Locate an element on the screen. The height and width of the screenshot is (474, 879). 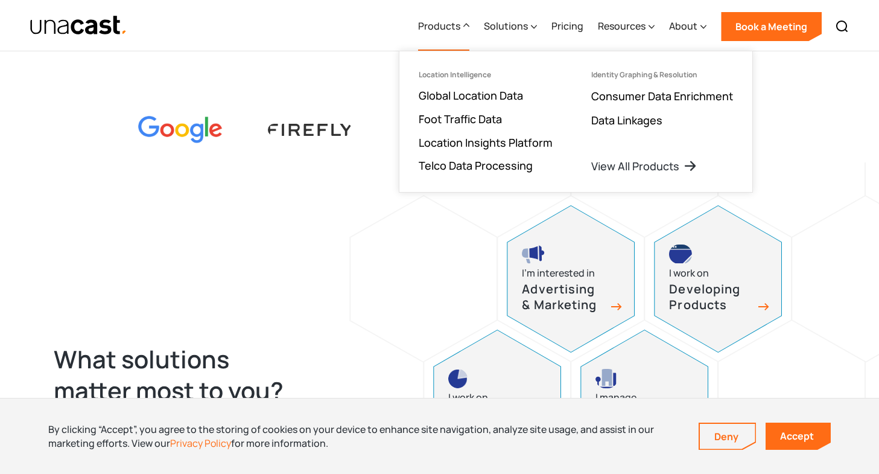
a: Data Linkages is located at coordinates (627, 120).